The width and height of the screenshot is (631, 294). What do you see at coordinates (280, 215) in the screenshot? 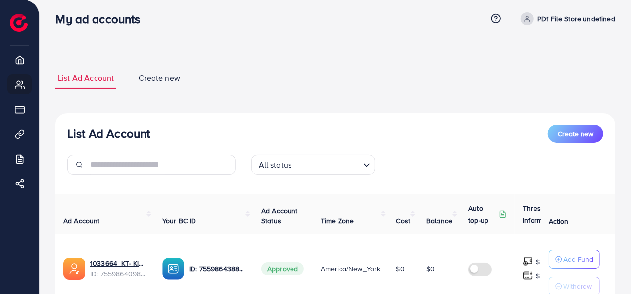
I see `span: Ad Account Status` at bounding box center [280, 215].